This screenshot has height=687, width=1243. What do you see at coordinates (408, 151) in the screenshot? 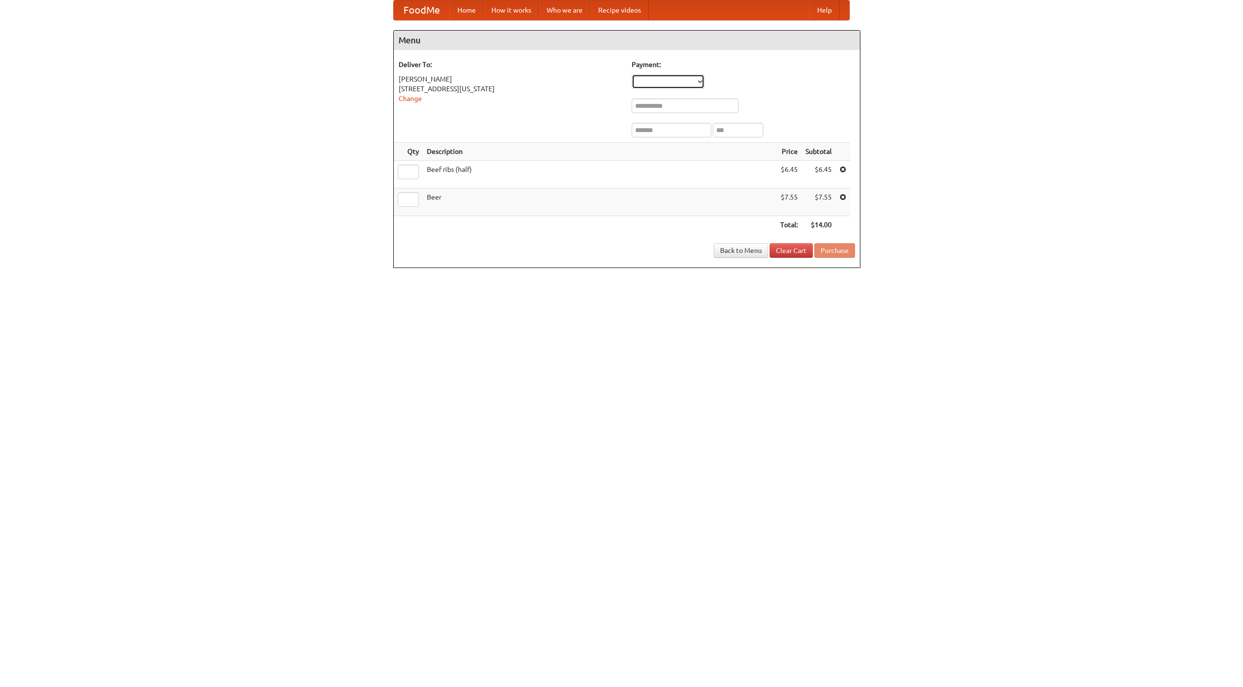
I see `th: Qty` at bounding box center [408, 151].